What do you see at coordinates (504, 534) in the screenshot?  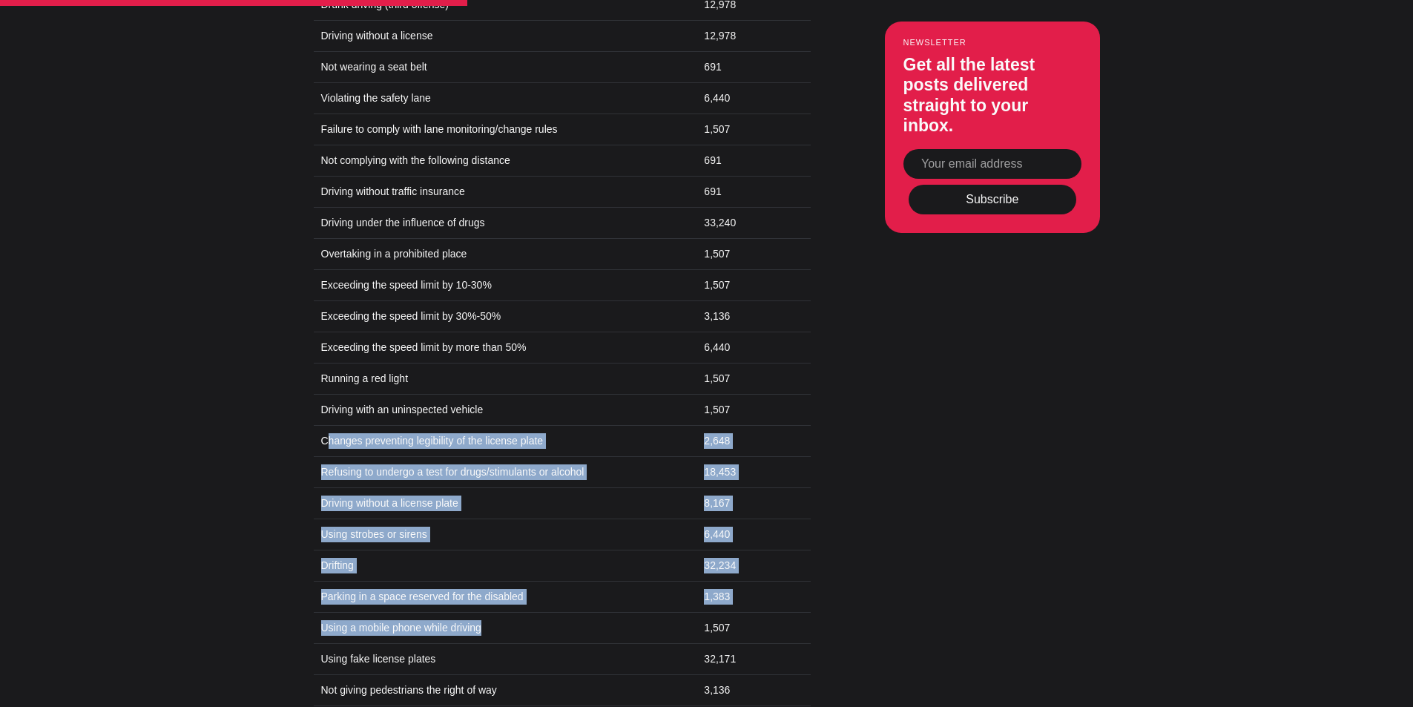 I see `td: Using strobes or sirens` at bounding box center [504, 534].